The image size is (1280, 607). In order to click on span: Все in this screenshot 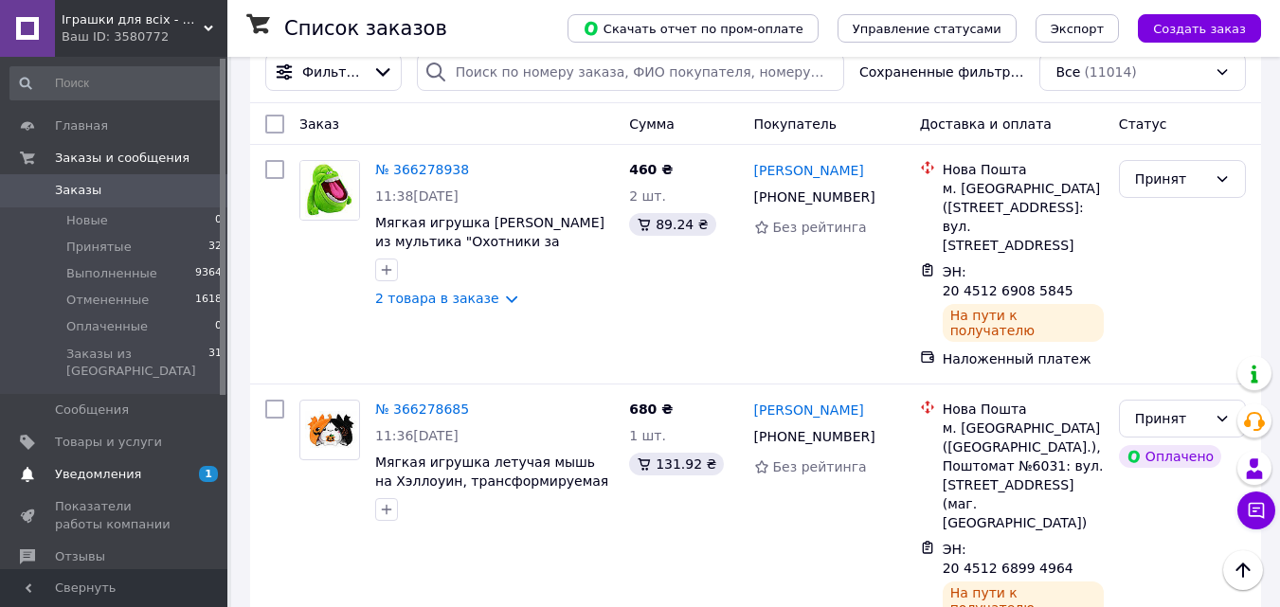, I will do `click(1068, 72)`.